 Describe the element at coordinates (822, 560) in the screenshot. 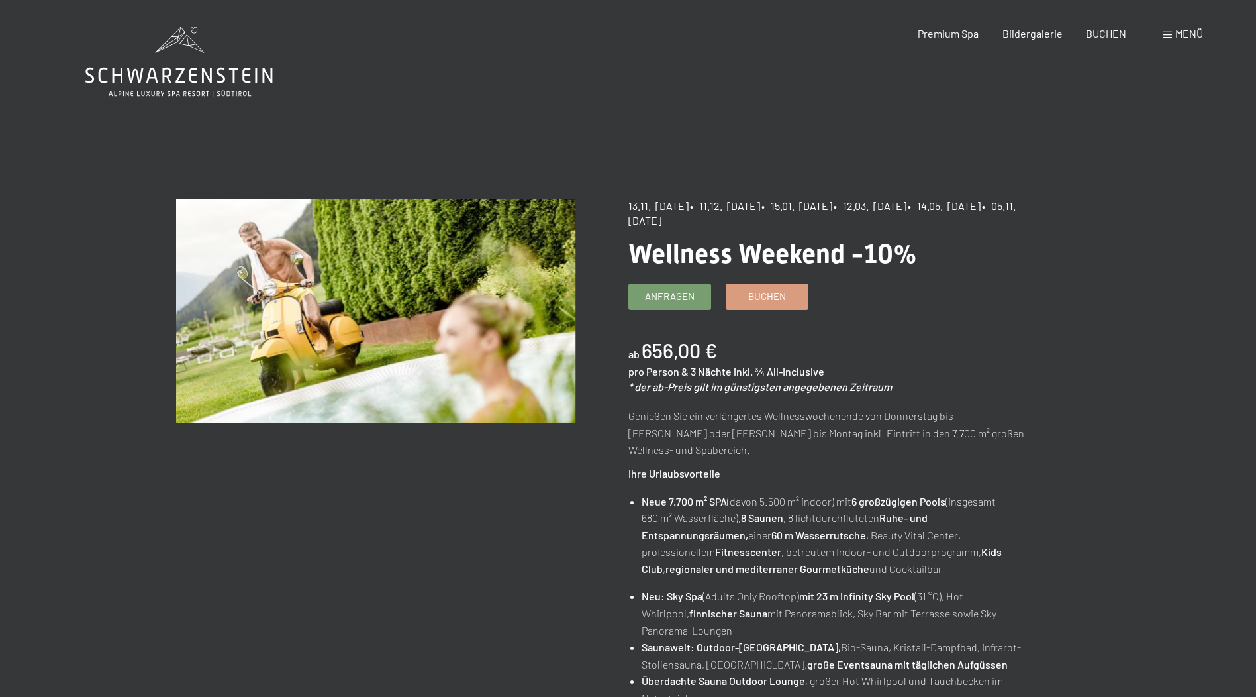

I see `strong: Kids Club` at that location.